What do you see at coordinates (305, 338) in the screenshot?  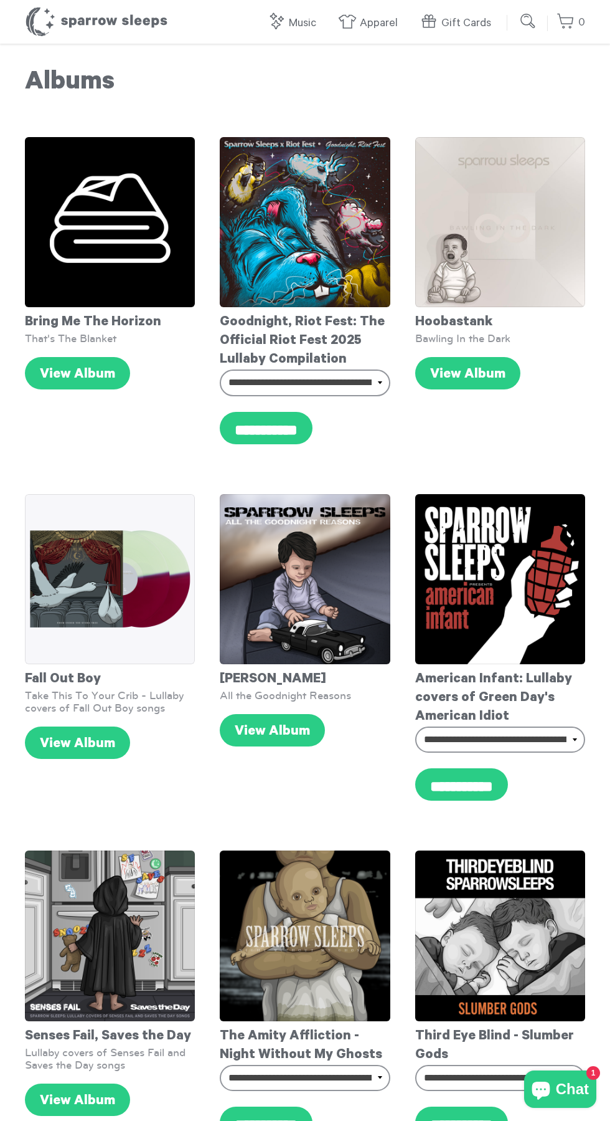 I see `div: Goodnight, Riot Fest: The Official Riot Fest 2025 Lullaby Compilation` at bounding box center [305, 338].